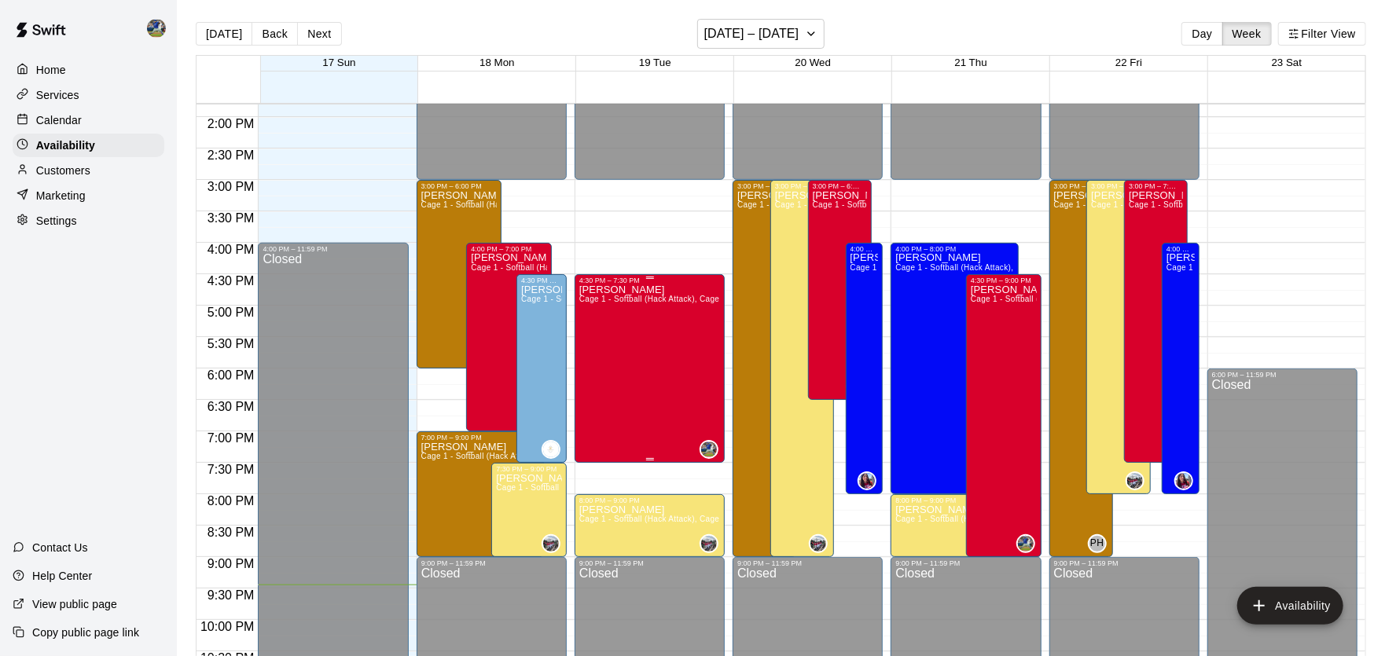 The height and width of the screenshot is (656, 1385). I want to click on p: Contact Us, so click(60, 548).